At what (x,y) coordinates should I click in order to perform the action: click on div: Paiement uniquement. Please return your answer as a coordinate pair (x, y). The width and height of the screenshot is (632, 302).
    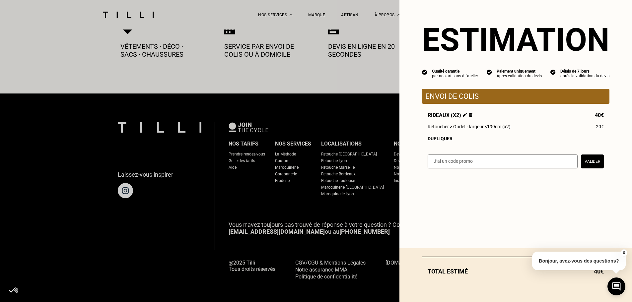
    Looking at the image, I should click on (519, 71).